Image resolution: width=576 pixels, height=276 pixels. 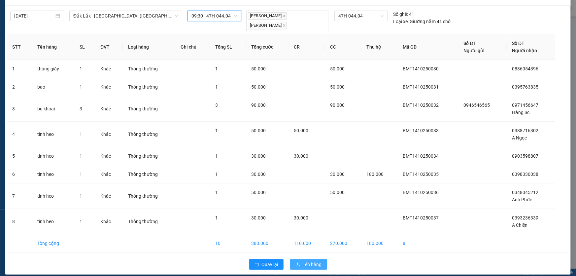 What do you see at coordinates (477, 105) in the screenshot?
I see `span: 0946546565` at bounding box center [477, 105].